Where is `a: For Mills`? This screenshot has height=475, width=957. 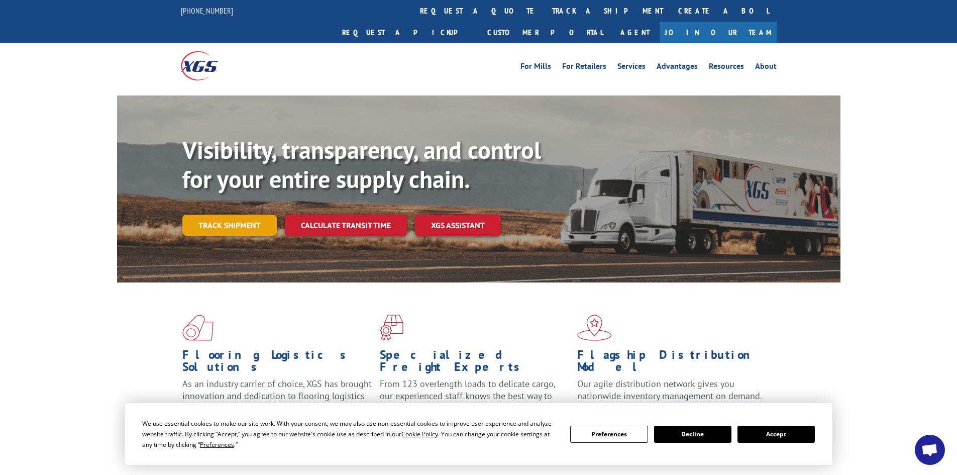 a: For Mills is located at coordinates (536, 68).